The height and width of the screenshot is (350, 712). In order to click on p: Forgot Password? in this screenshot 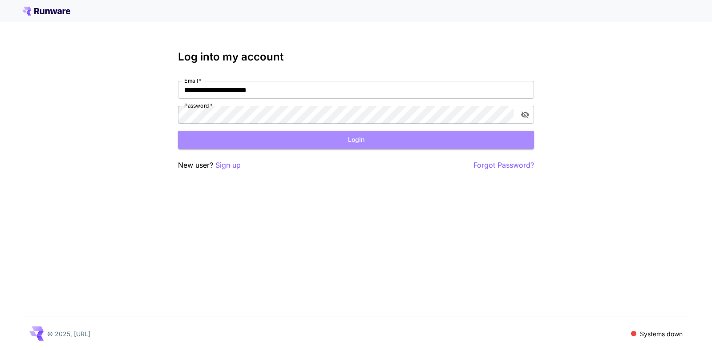, I will do `click(504, 165)`.